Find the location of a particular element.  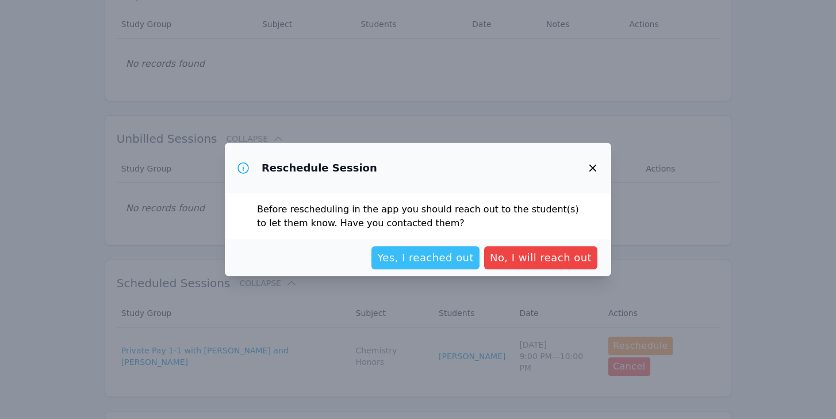

h3: Reschedule Session is located at coordinates (319, 168).